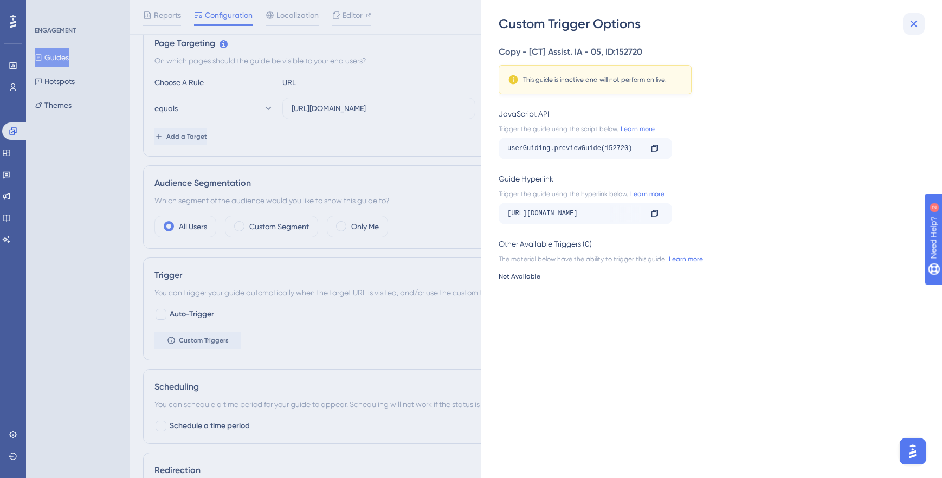  I want to click on div: userGuiding.previewGuide(152720), so click(574, 148).